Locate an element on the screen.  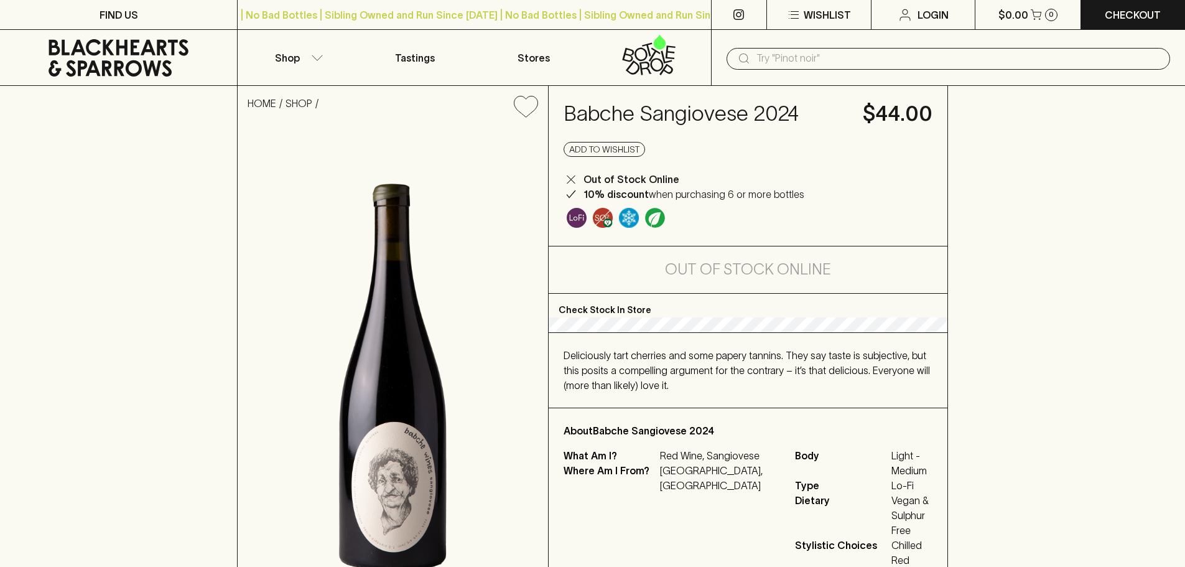
span: Light - Medium is located at coordinates (912, 463).